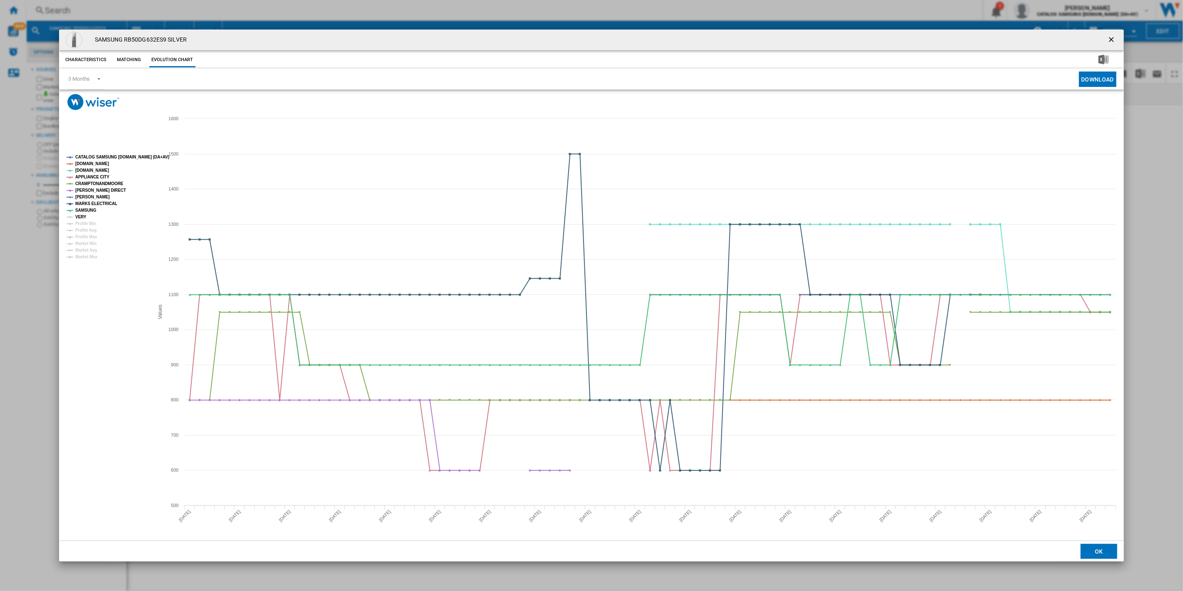 Image resolution: width=1183 pixels, height=591 pixels. I want to click on img: logo_wiser_300x94.png, so click(93, 102).